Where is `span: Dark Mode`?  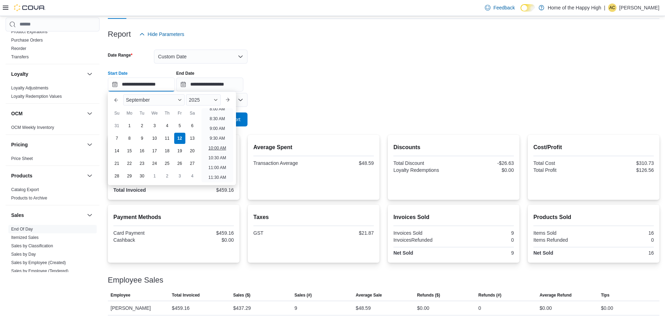
span: Dark Mode is located at coordinates (520, 12).